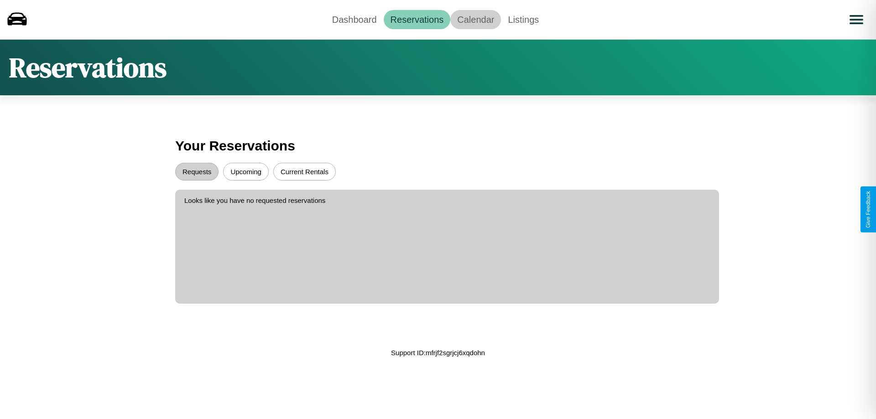 The width and height of the screenshot is (876, 419). What do you see at coordinates (856, 20) in the screenshot?
I see `button: Open menu` at bounding box center [856, 20].